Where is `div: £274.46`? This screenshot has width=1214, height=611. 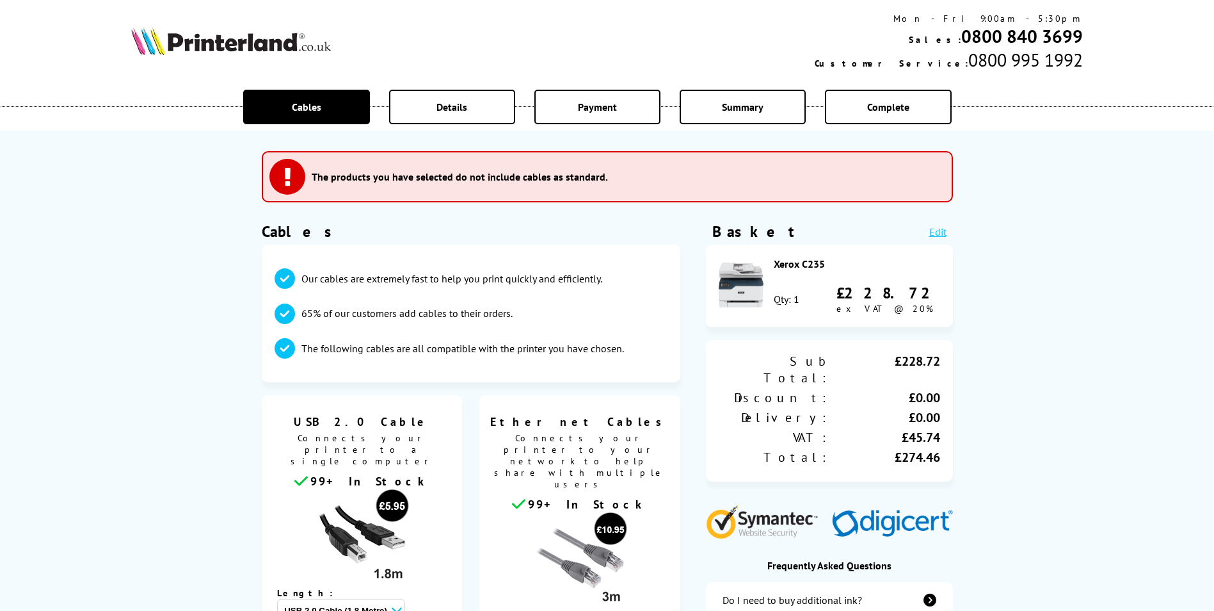
div: £274.46 is located at coordinates (884, 457).